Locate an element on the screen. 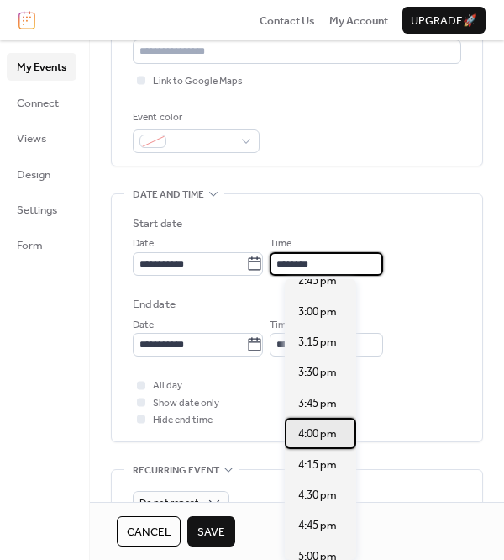 The width and height of the screenshot is (504, 560). a: Form is located at coordinates (41, 245).